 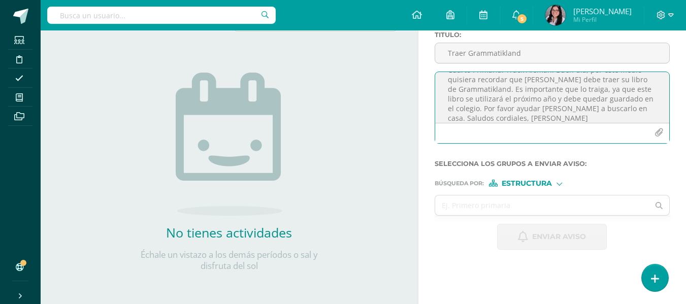 What do you see at coordinates (603, 19) in the screenshot?
I see `span: Mi Perfil` at bounding box center [603, 19].